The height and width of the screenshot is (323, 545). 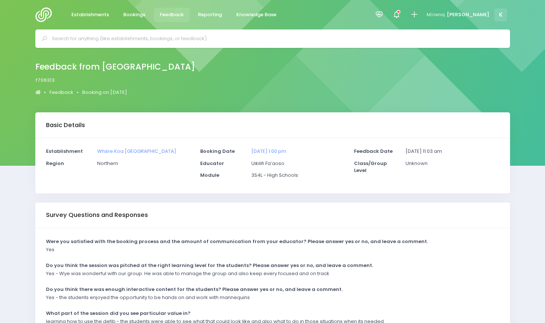 What do you see at coordinates (144, 166) in the screenshot?
I see `div: Northern` at bounding box center [144, 166].